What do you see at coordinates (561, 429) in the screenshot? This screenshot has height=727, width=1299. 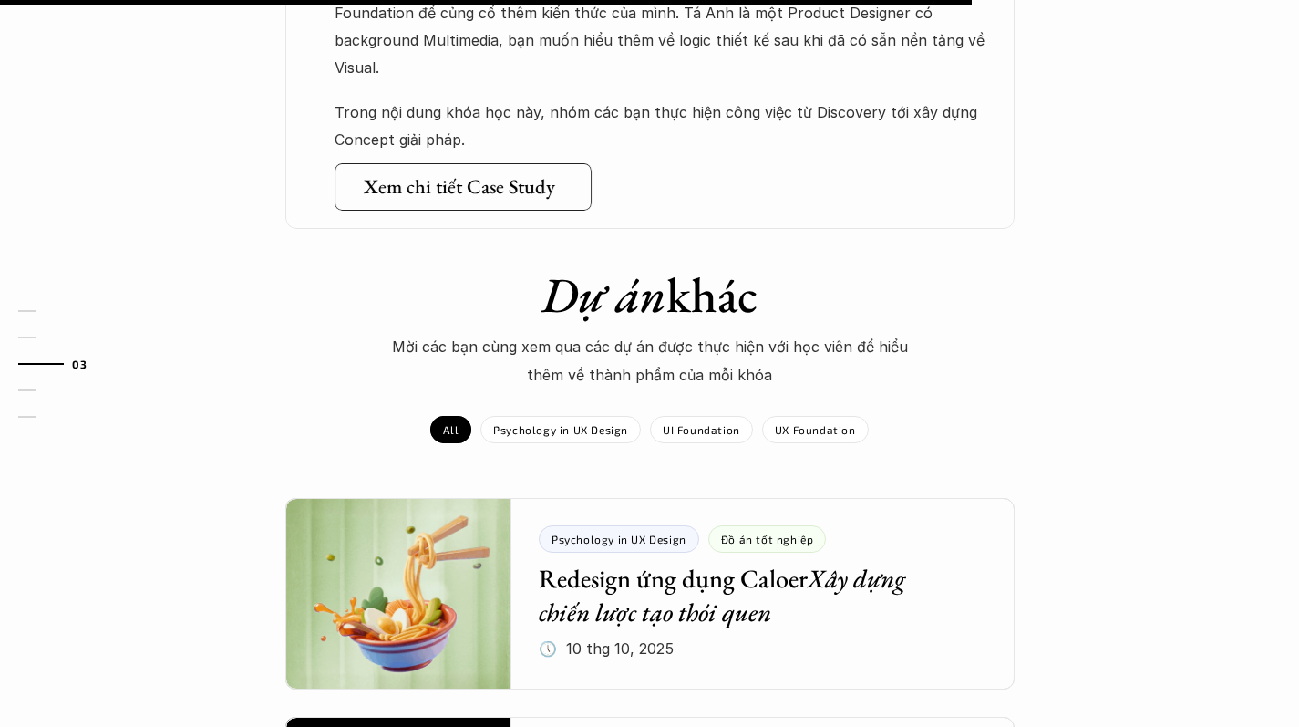 I see `p: Psychology in UX Design` at bounding box center [561, 429].